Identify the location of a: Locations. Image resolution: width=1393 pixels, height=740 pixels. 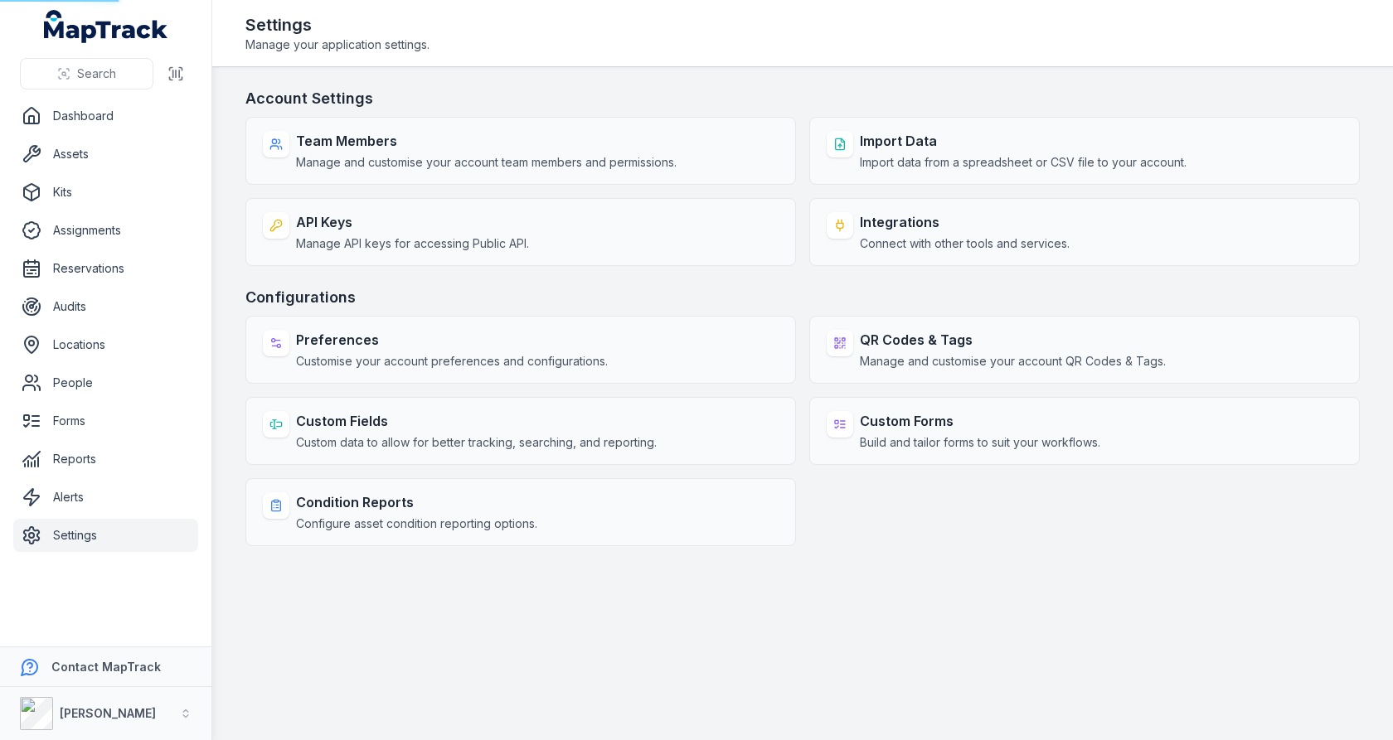
(105, 345).